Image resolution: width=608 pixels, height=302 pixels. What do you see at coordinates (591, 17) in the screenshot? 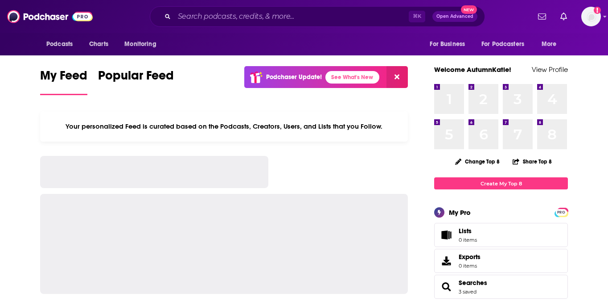
I see `span: Logged in as AutumnKatie` at bounding box center [591, 17].